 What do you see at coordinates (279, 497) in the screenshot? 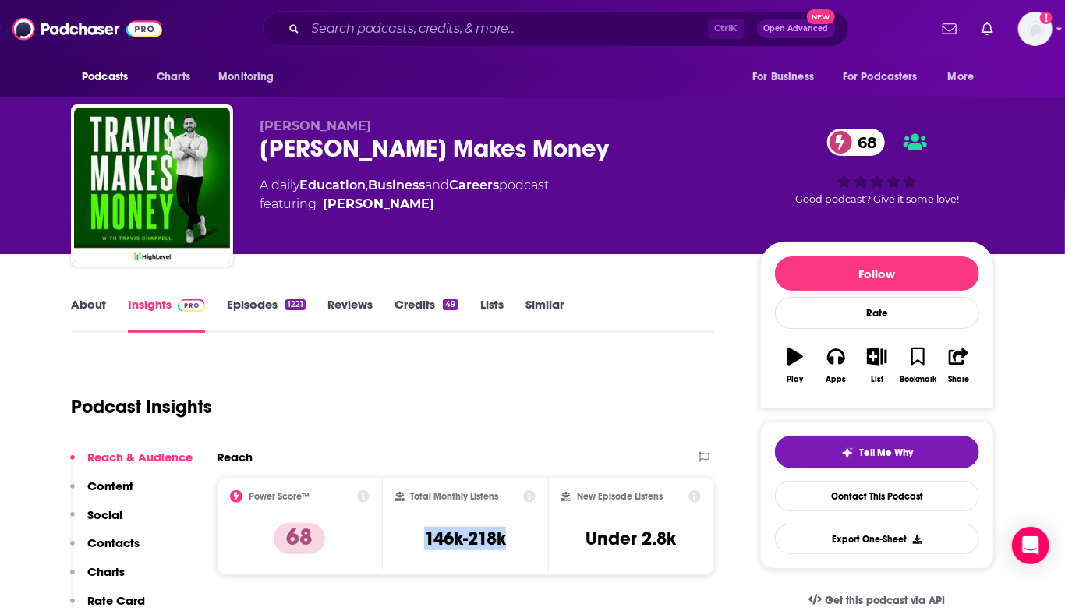
I see `h2: Power Score™` at bounding box center [279, 497].